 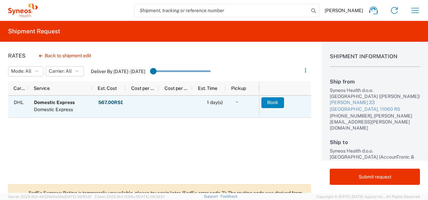 What do you see at coordinates (34, 31) in the screenshot?
I see `h2: Shipment Request` at bounding box center [34, 31].